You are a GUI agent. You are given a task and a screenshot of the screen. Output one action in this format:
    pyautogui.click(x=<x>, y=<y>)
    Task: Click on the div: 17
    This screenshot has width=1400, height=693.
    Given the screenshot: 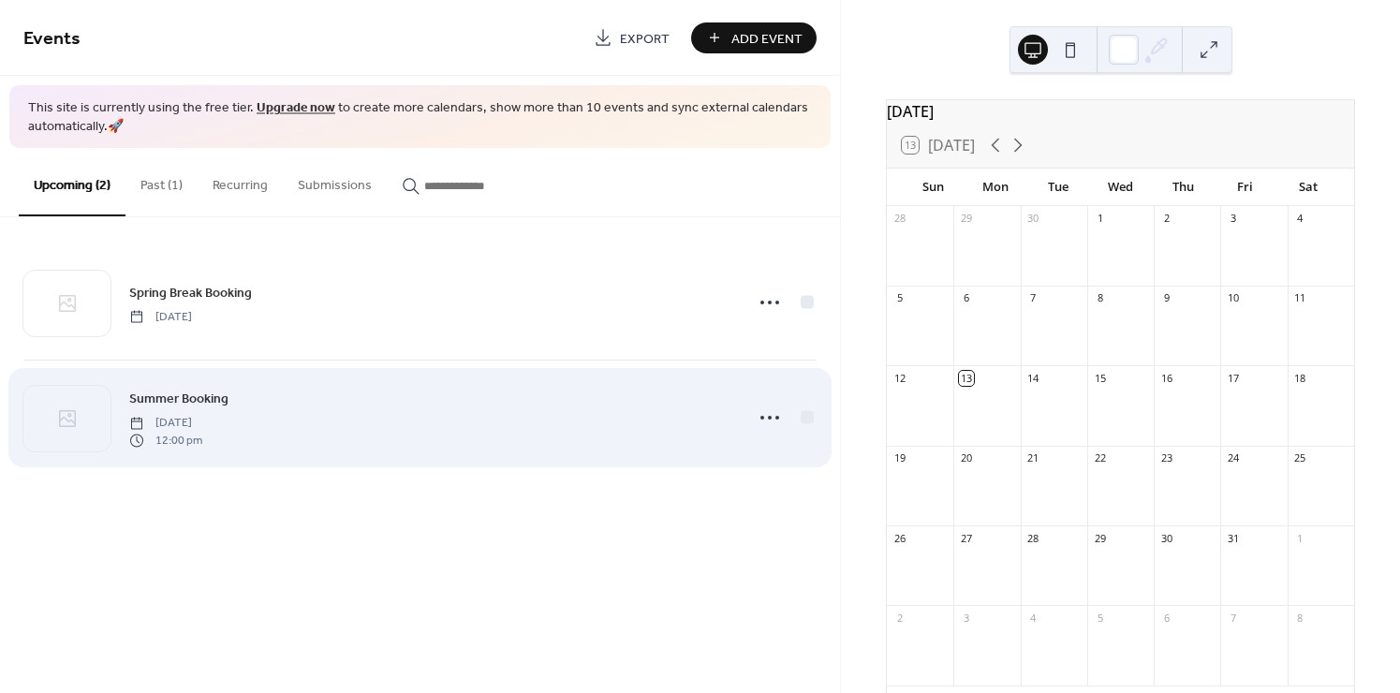 What is the action you would take?
    pyautogui.click(x=1233, y=377)
    